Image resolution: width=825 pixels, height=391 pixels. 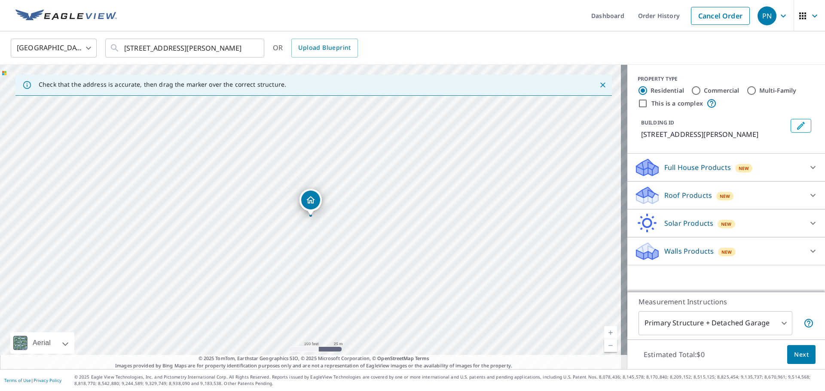 I want to click on p: Check that the address is accurate, then drag the marker over the correct structure., so click(x=162, y=85).